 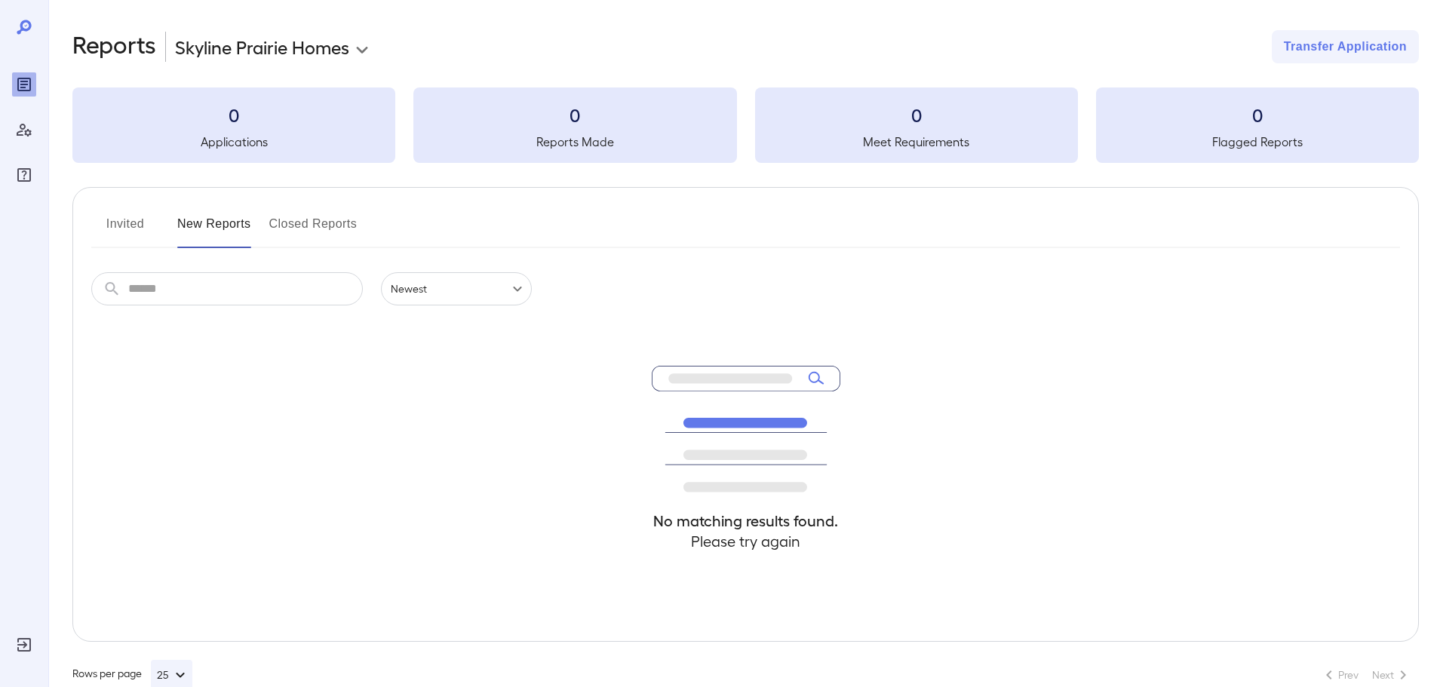 What do you see at coordinates (214, 230) in the screenshot?
I see `button: New Reports` at bounding box center [214, 230].